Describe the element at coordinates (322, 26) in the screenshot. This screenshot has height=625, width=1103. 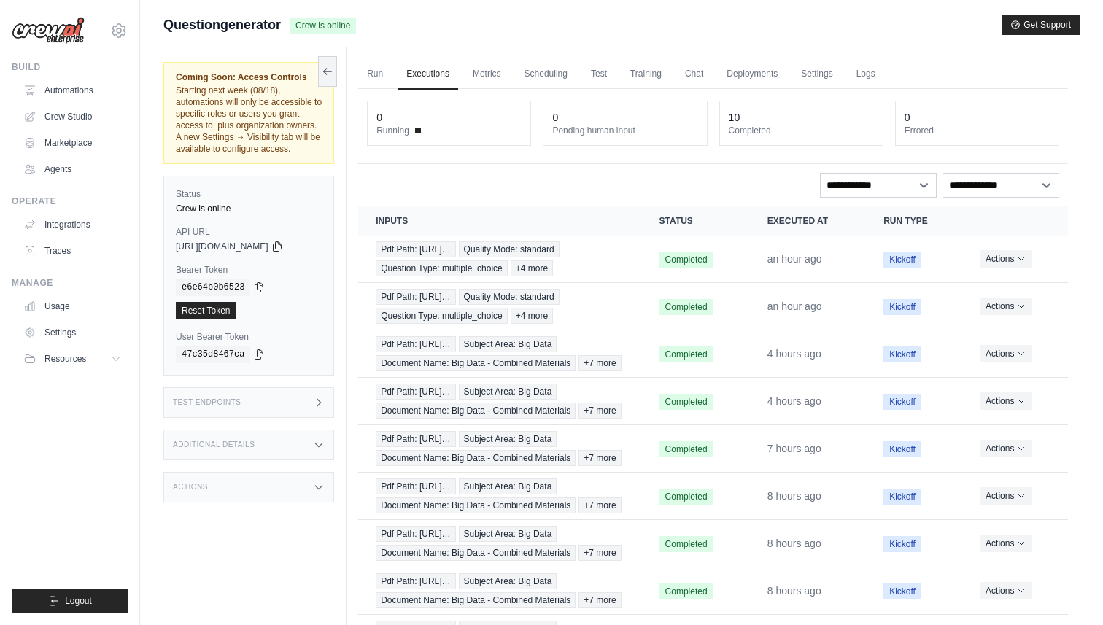
I see `span: Crew is online` at that location.